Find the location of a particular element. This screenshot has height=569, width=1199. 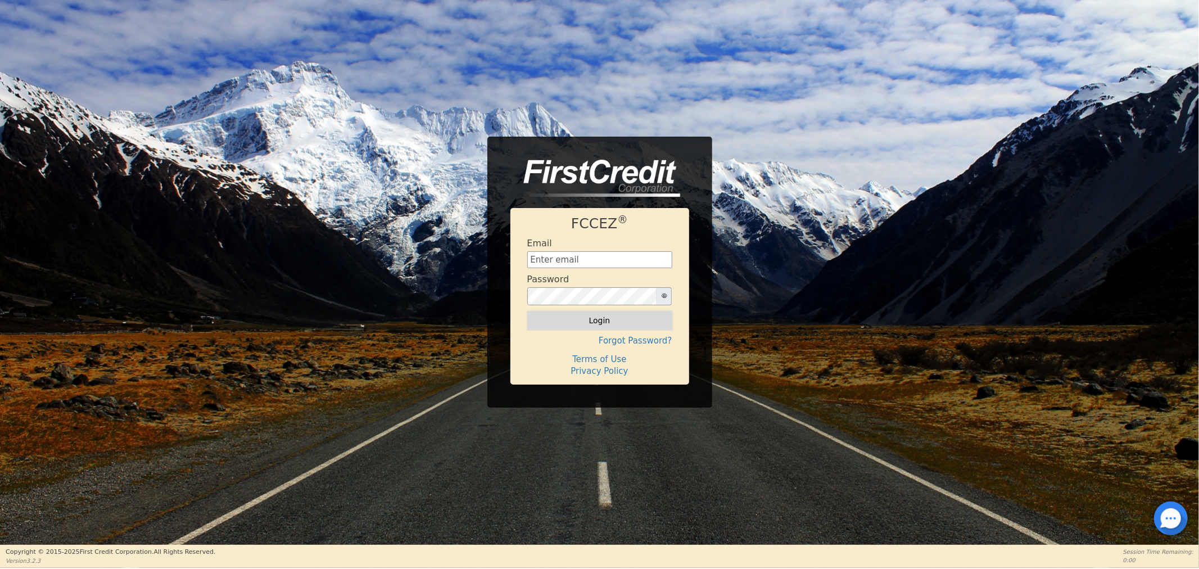

button: Login is located at coordinates (600, 320).